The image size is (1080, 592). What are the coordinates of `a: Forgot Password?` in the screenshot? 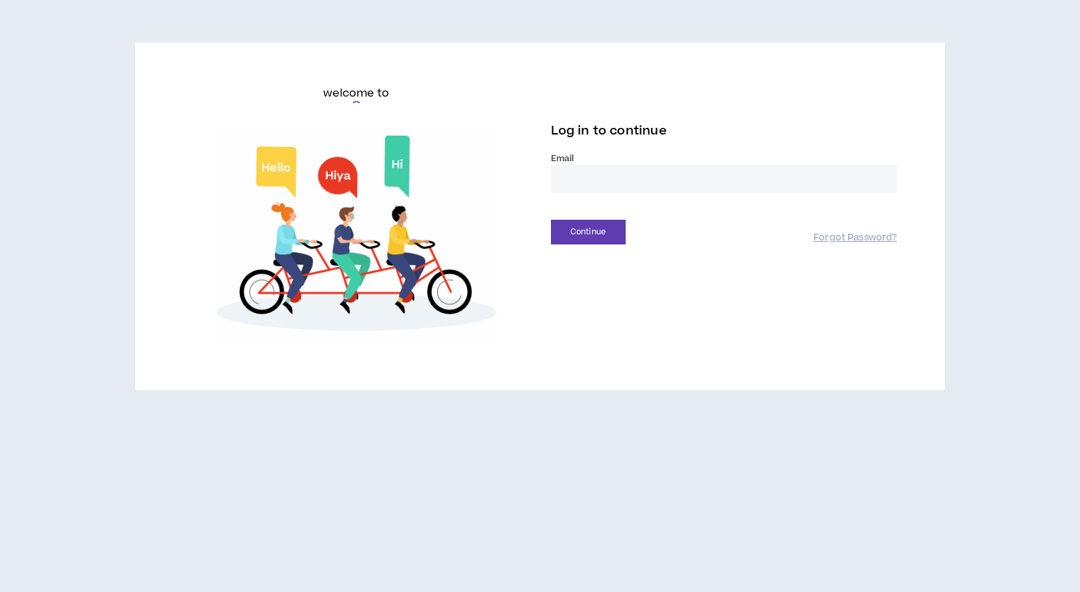 It's located at (855, 238).